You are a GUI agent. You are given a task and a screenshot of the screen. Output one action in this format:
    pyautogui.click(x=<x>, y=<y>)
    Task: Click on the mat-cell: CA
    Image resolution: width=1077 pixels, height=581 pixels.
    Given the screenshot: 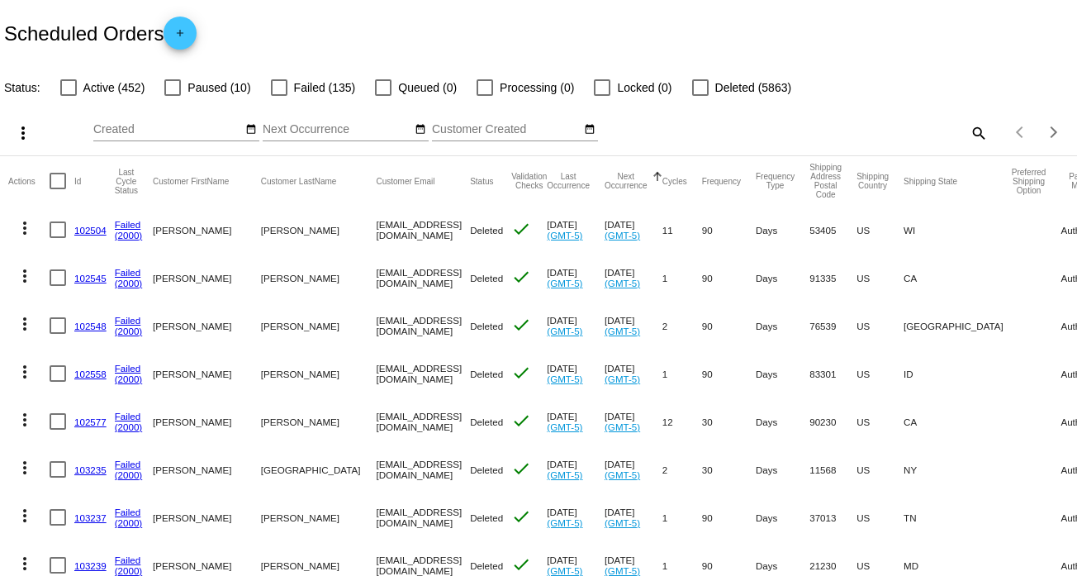 What is the action you would take?
    pyautogui.click(x=957, y=421)
    